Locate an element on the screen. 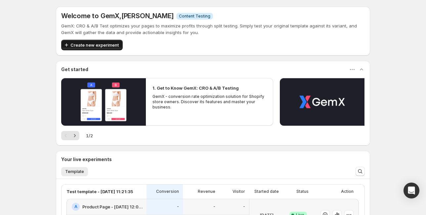 This screenshot has width=426, height=215. button: Next is located at coordinates (75, 136).